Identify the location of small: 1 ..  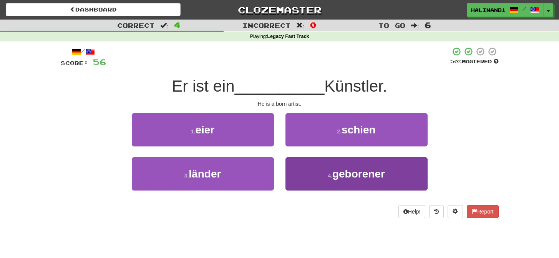
(193, 132).